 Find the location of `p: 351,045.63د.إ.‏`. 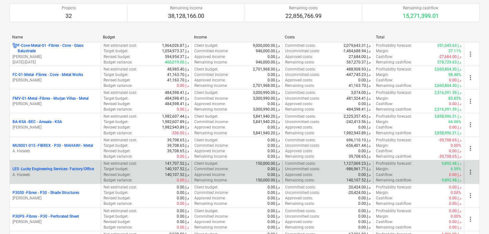

p: 351,045.63د.إ.‏ is located at coordinates (449, 45).